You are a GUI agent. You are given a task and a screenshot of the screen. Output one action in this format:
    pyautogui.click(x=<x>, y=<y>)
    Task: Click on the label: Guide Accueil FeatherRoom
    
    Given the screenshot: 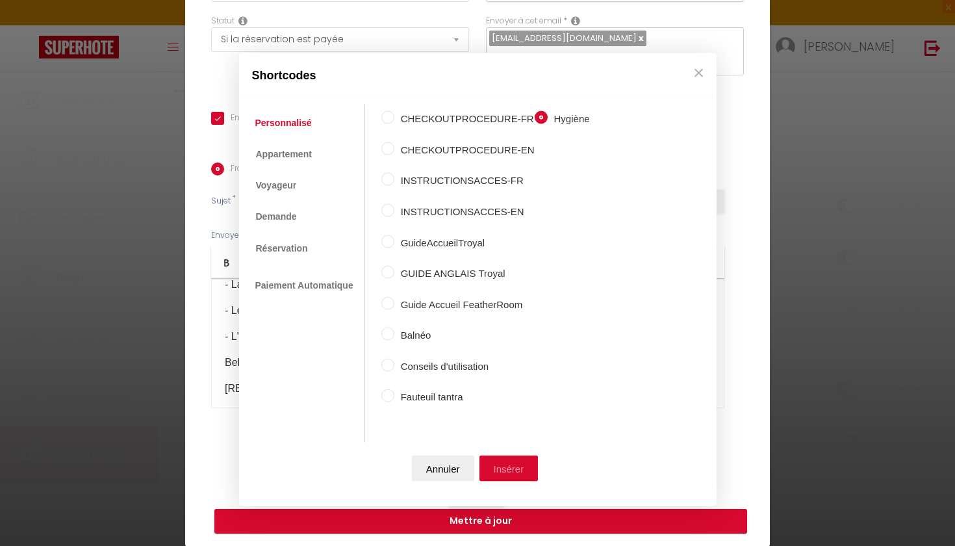 What is the action you would take?
    pyautogui.click(x=464, y=304)
    